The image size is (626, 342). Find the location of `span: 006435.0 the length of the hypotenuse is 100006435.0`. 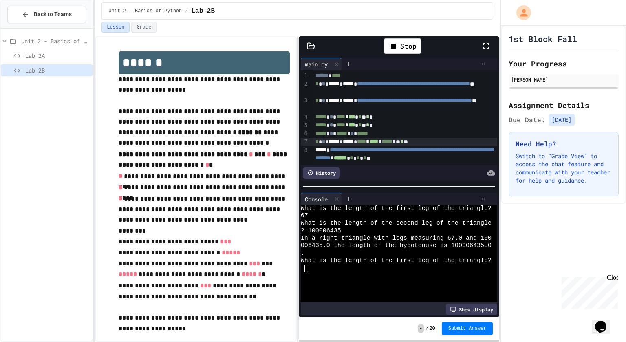

span: 006435.0 the length of the hypotenuse is 100006435.0 is located at coordinates (396, 246).